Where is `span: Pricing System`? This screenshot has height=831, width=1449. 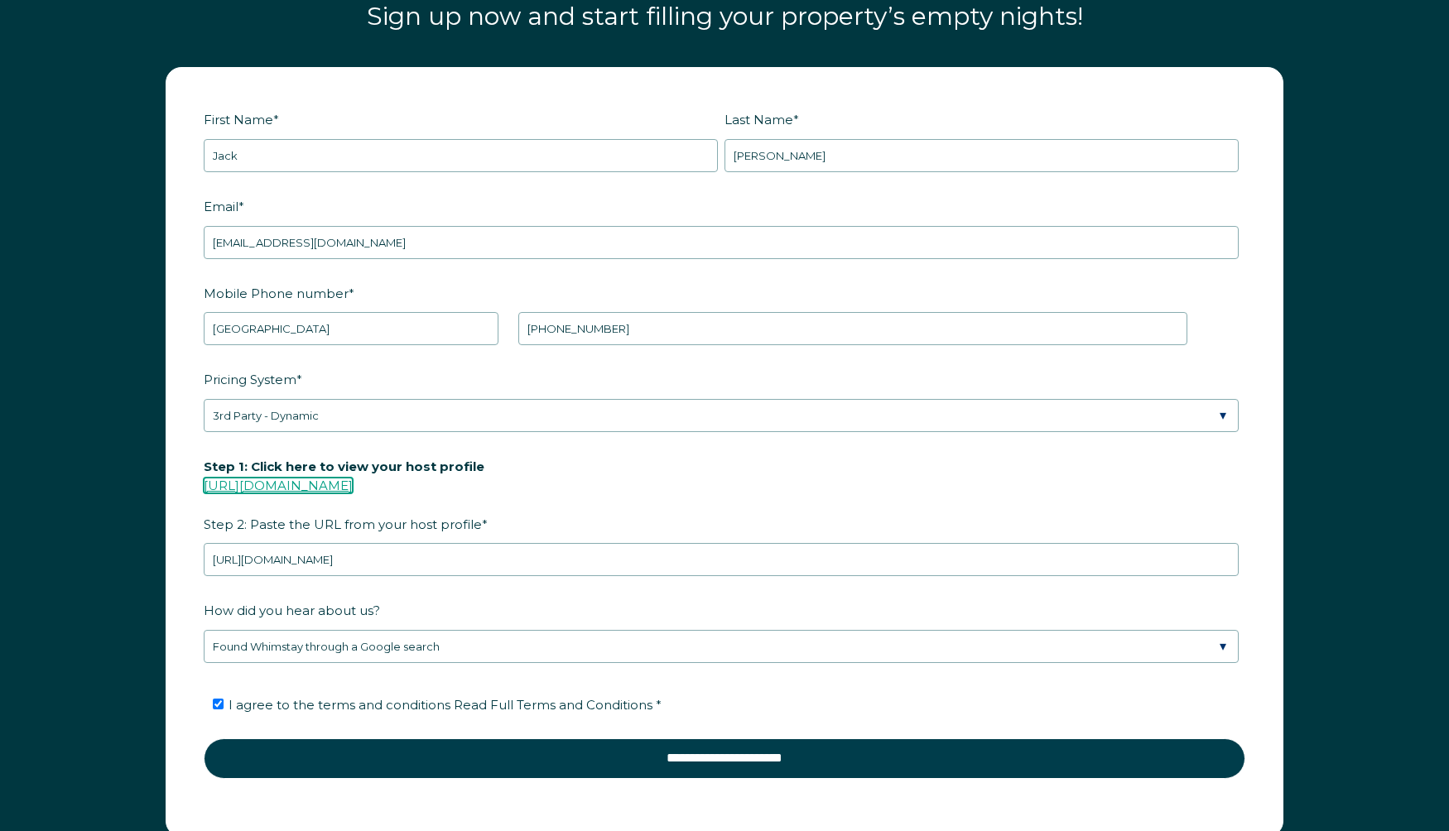 span: Pricing System is located at coordinates (250, 379).